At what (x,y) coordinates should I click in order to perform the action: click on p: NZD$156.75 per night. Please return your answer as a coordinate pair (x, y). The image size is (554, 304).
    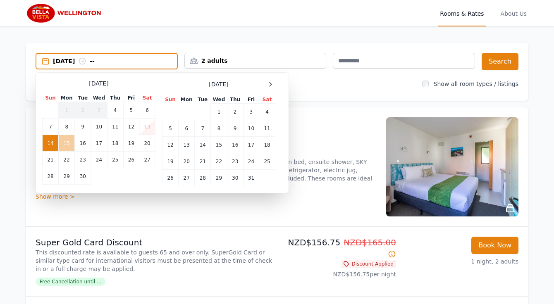
    Looking at the image, I should click on (338, 275).